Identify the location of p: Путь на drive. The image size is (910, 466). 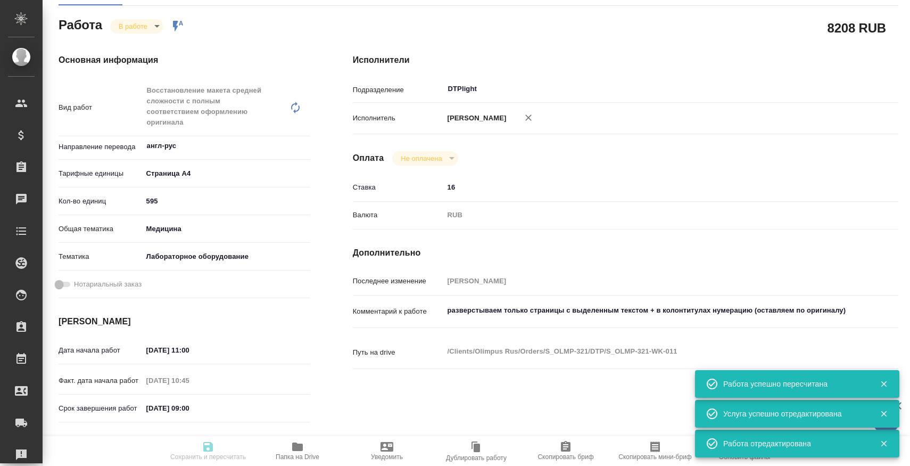
(398, 352).